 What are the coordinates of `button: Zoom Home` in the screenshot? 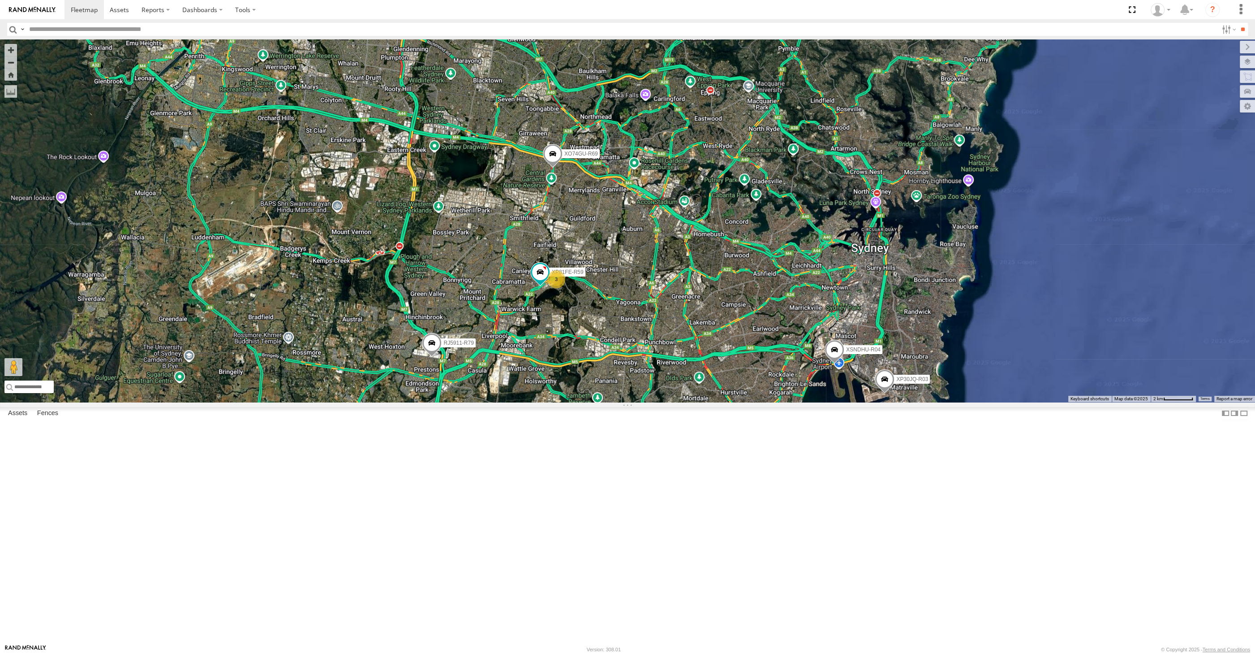 It's located at (11, 74).